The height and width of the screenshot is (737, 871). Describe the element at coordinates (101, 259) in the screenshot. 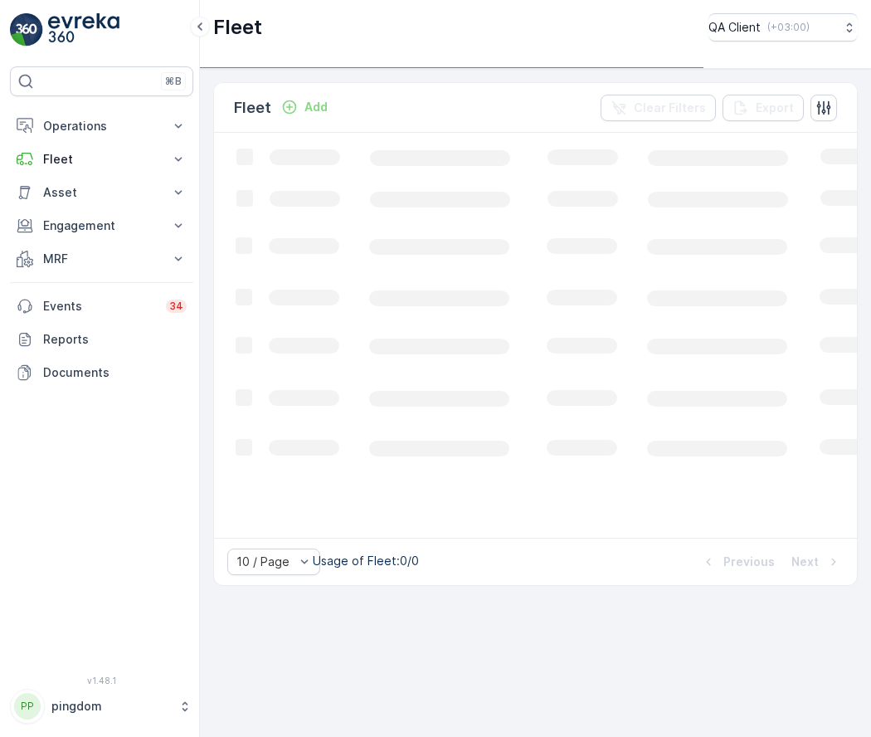

I see `button: MRF` at that location.